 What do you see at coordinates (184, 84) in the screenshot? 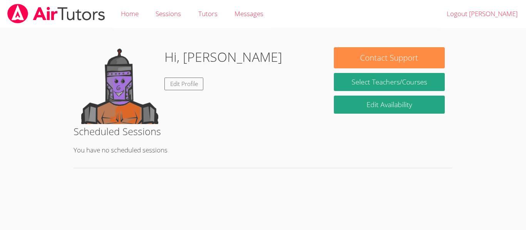
I see `a: Edit Profile` at bounding box center [184, 84].